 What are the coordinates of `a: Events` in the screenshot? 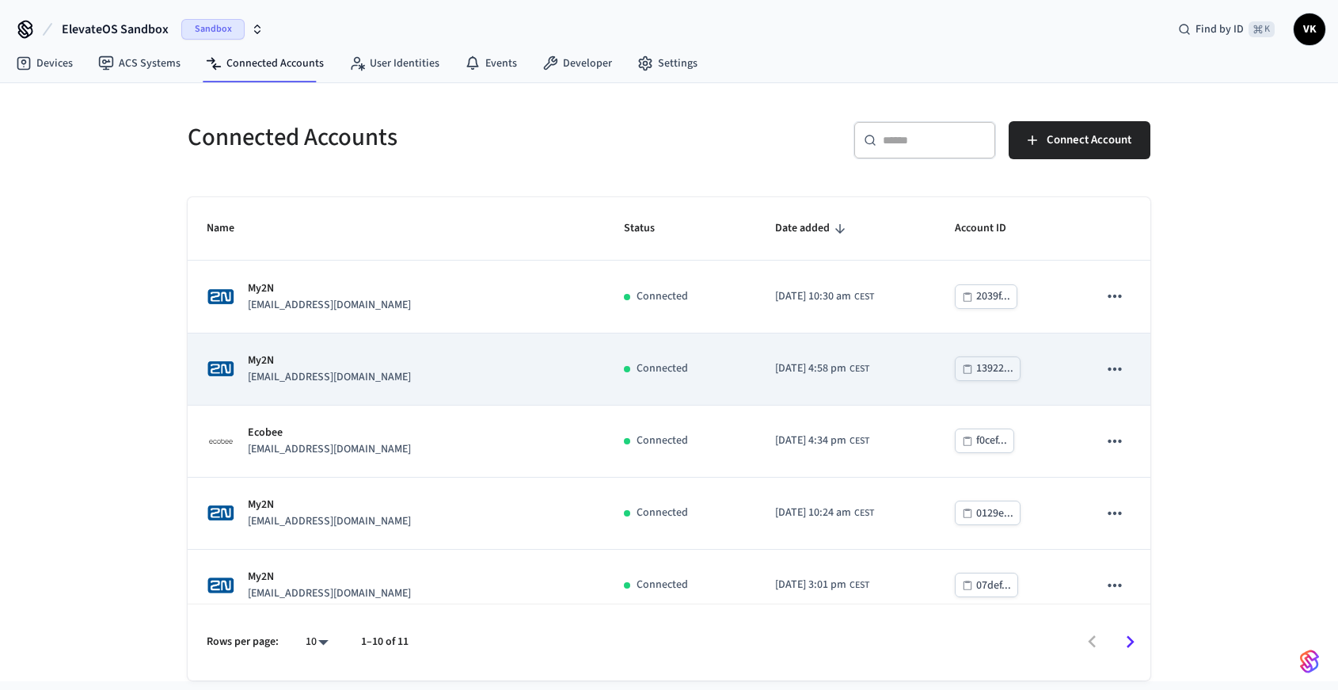 It's located at (491, 63).